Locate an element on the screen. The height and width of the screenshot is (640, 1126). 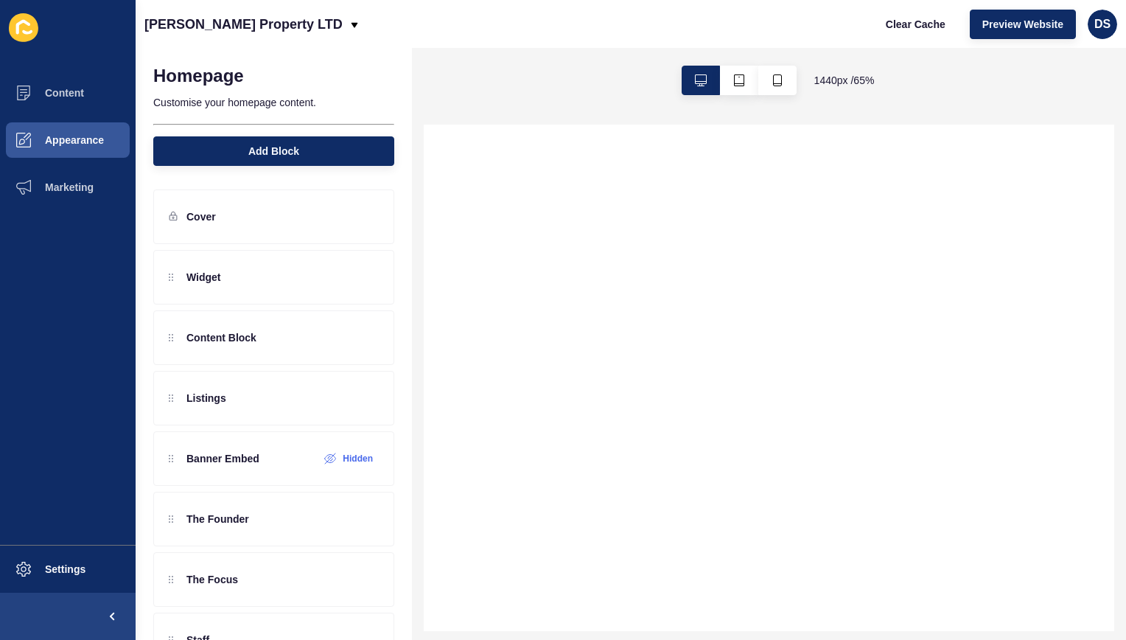
button: Clear Cache is located at coordinates (915, 24).